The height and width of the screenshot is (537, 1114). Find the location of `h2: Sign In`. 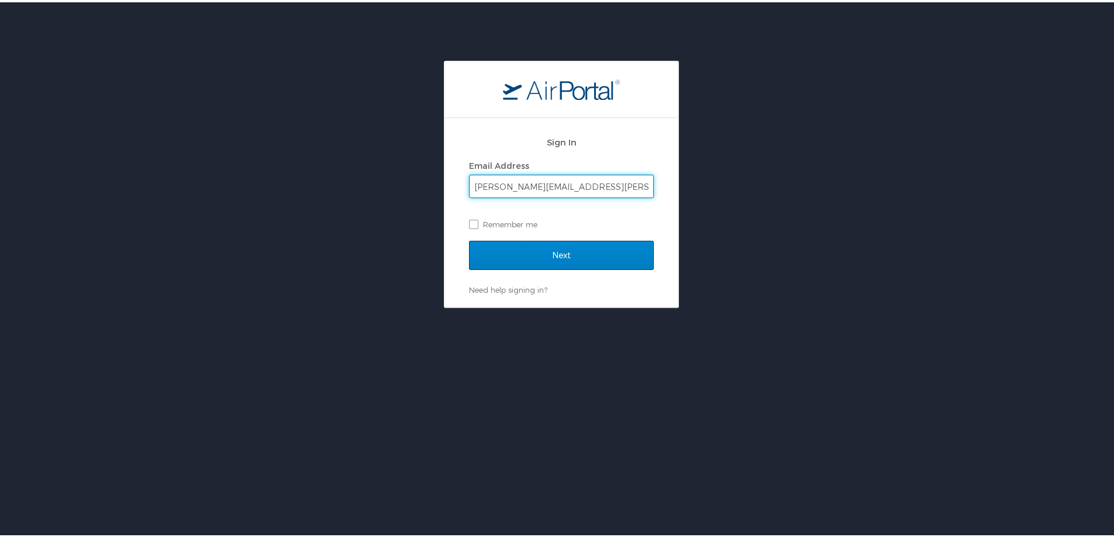

h2: Sign In is located at coordinates (561, 140).